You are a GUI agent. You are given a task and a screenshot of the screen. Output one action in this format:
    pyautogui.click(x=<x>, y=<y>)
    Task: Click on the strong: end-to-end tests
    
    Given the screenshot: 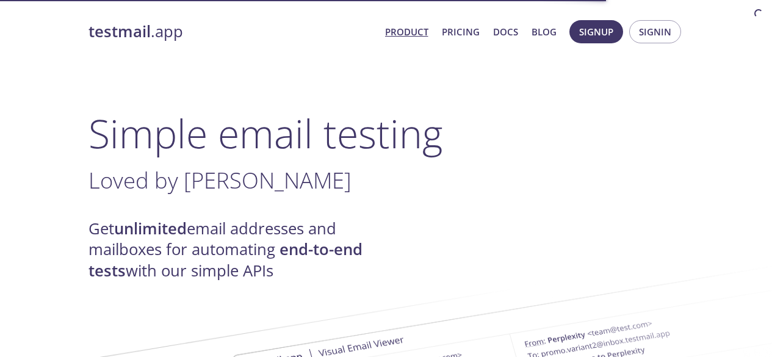 What is the action you would take?
    pyautogui.click(x=225, y=259)
    